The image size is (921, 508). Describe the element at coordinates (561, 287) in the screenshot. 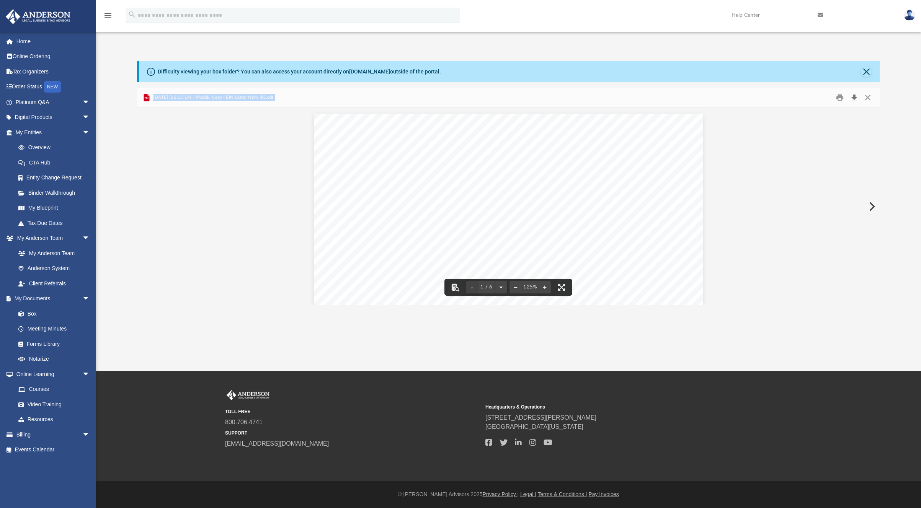

I see `button: Enter fullscreen` at that location.